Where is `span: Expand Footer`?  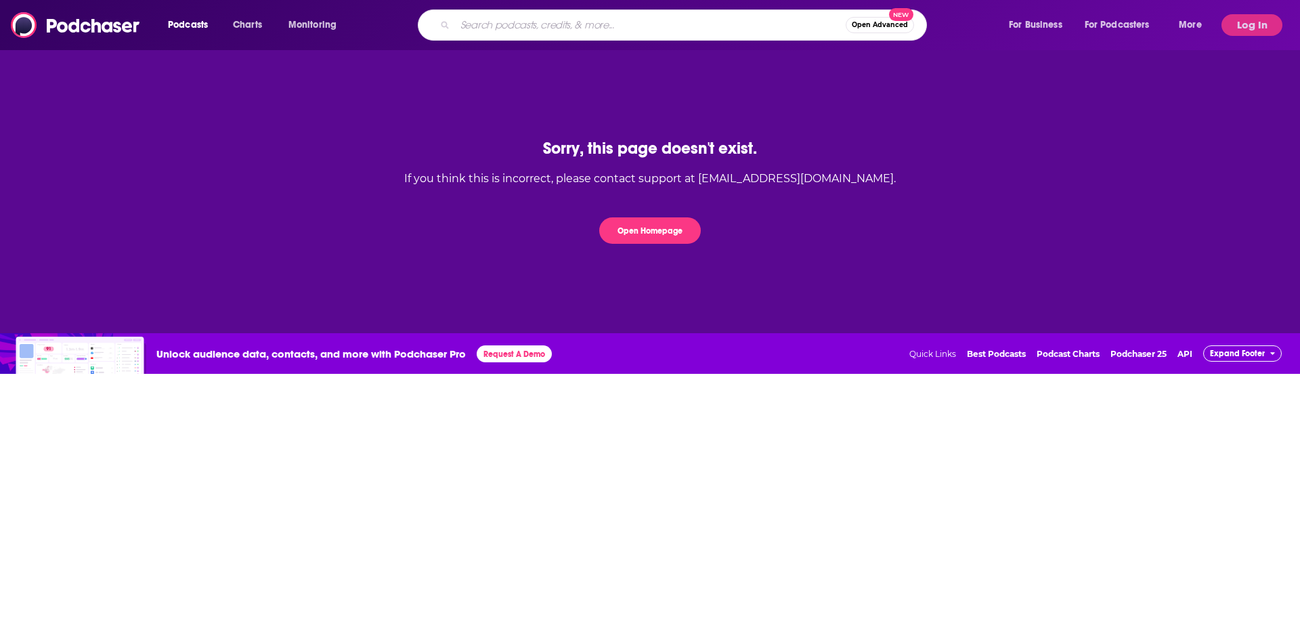
span: Expand Footer is located at coordinates (1237, 353).